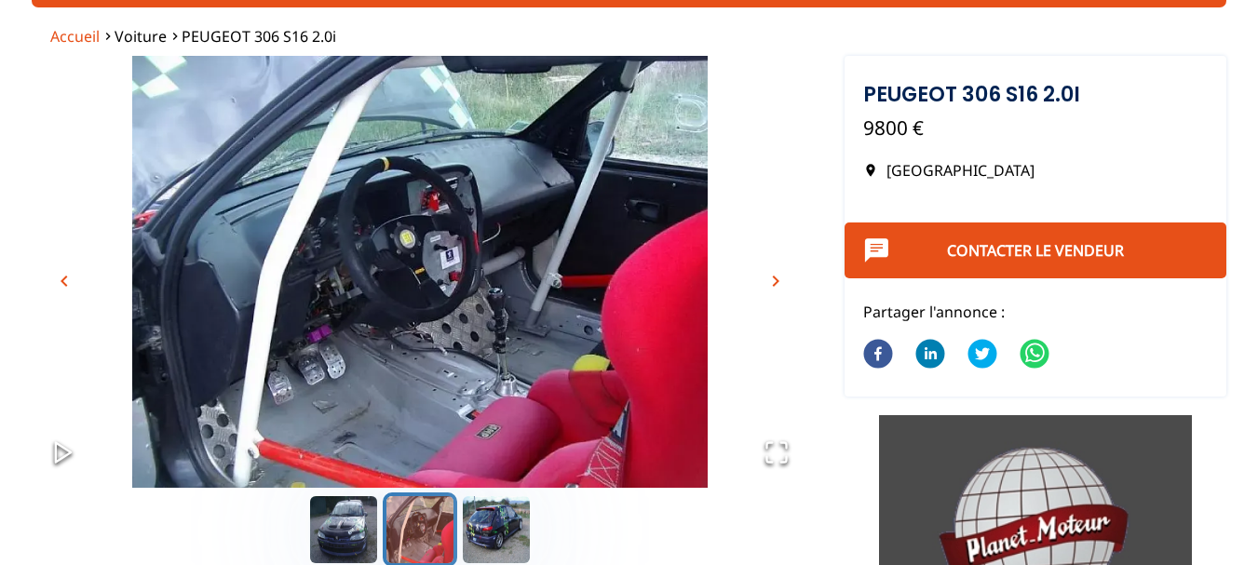  What do you see at coordinates (1036, 251) in the screenshot?
I see `button: Contacter le vendeur` at bounding box center [1036, 251].